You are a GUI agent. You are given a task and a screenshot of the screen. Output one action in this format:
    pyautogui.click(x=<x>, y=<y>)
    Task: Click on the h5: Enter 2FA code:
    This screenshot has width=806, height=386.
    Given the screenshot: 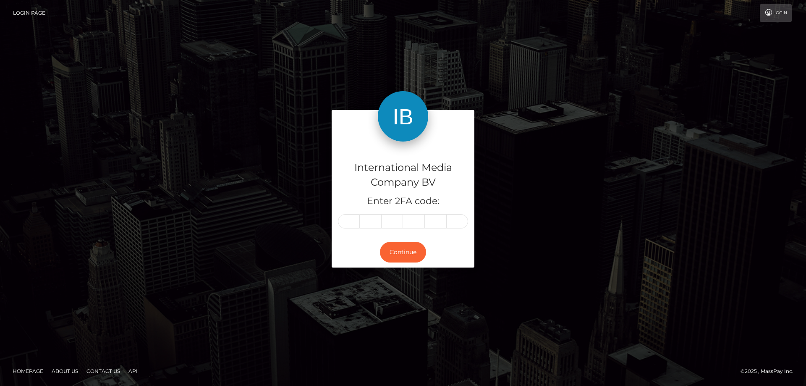 What is the action you would take?
    pyautogui.click(x=403, y=201)
    